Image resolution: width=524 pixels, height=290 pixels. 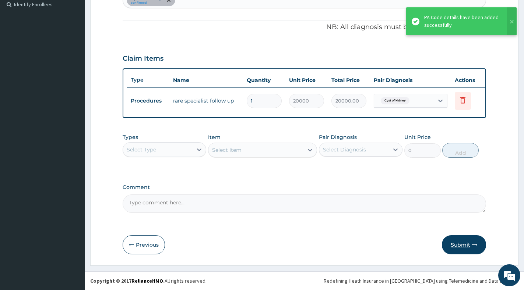 I want to click on div: PA Code details have been added successfully, so click(x=462, y=21).